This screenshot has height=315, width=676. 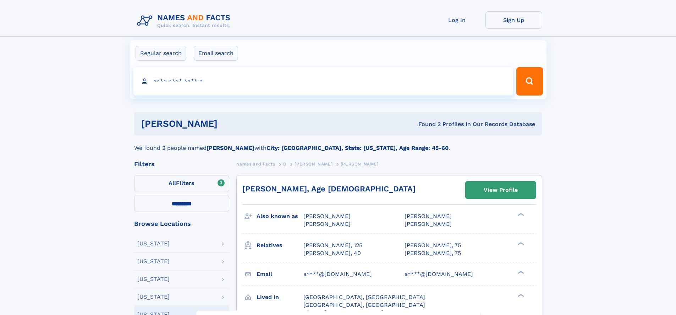 I want to click on h3: Relatives, so click(x=280, y=245).